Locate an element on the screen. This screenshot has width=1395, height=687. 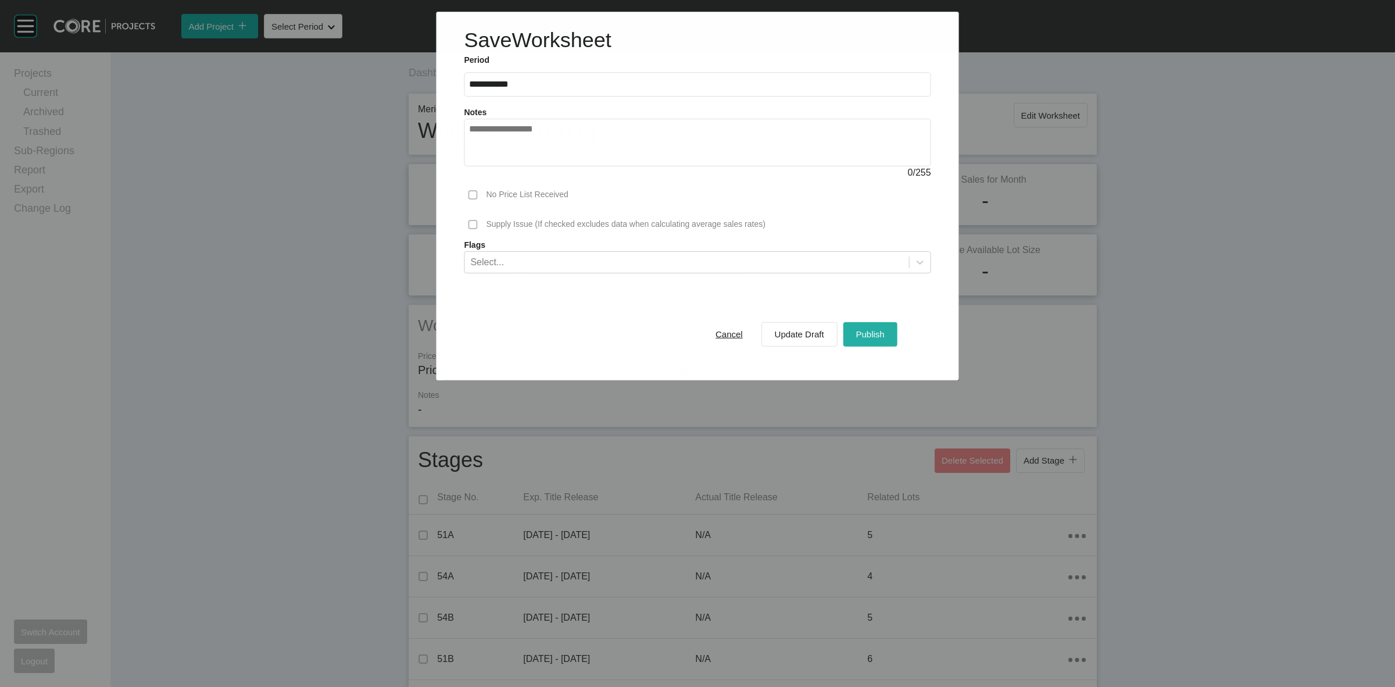
label: Flags is located at coordinates (697, 245).